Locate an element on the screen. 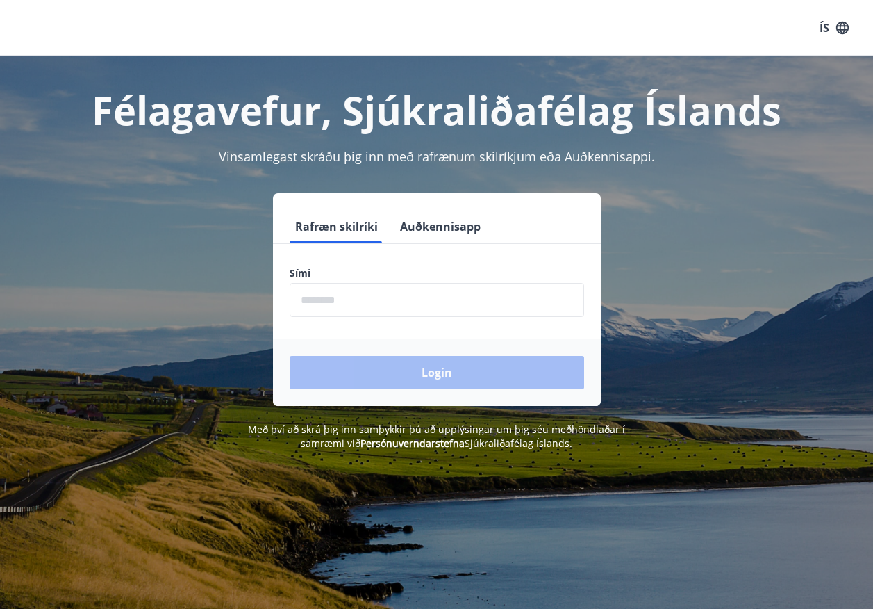 The width and height of the screenshot is (873, 609). button: Auðkennisapp is located at coordinates (440, 226).